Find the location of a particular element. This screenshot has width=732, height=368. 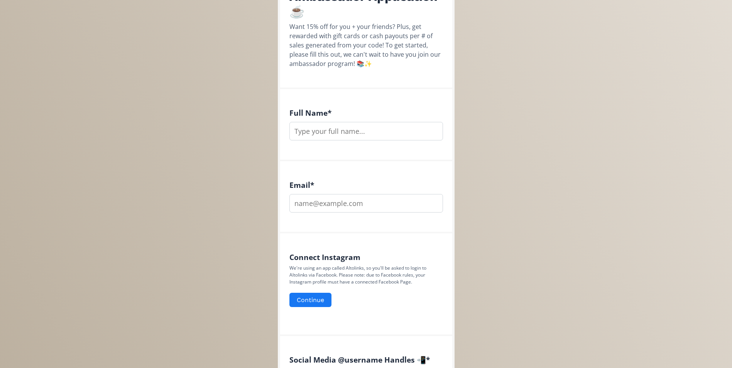

button: Continue is located at coordinates (310, 300).